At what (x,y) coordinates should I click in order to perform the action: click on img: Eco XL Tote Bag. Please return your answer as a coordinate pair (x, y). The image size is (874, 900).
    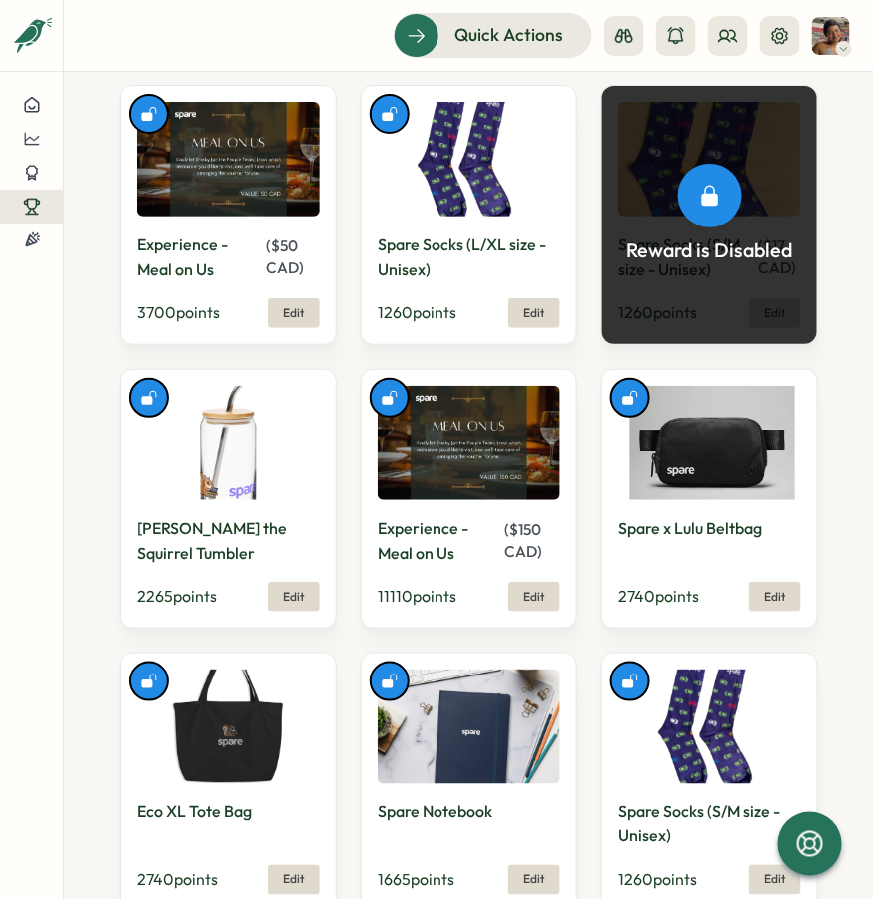
    Looking at the image, I should click on (228, 727).